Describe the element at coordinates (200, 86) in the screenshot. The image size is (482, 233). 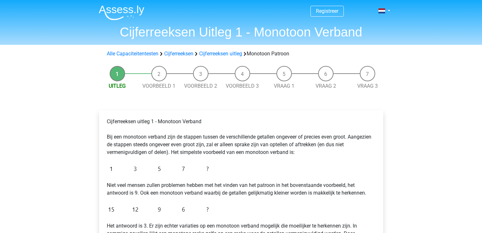
I see `a: Voorbeeld 2` at that location.